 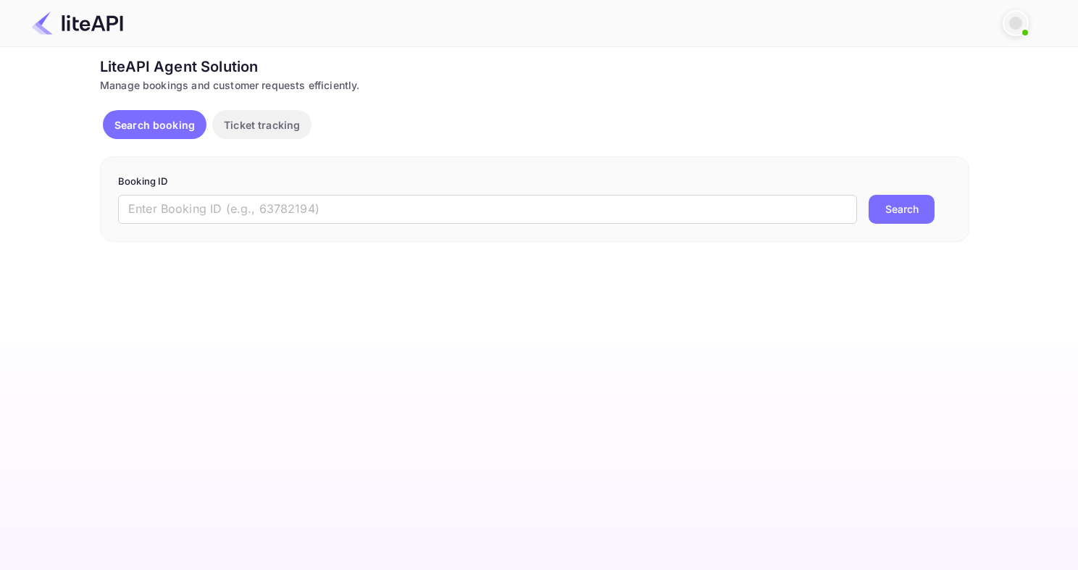 I want to click on div: LiteAPI Agent Solution, so click(x=535, y=67).